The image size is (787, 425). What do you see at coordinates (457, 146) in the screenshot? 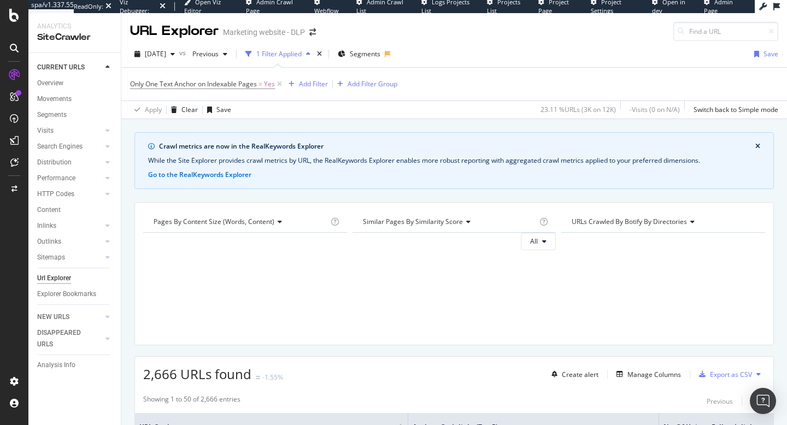
I see `div: Crawl metrics are now in the RealKeywords Explorer` at bounding box center [457, 146].